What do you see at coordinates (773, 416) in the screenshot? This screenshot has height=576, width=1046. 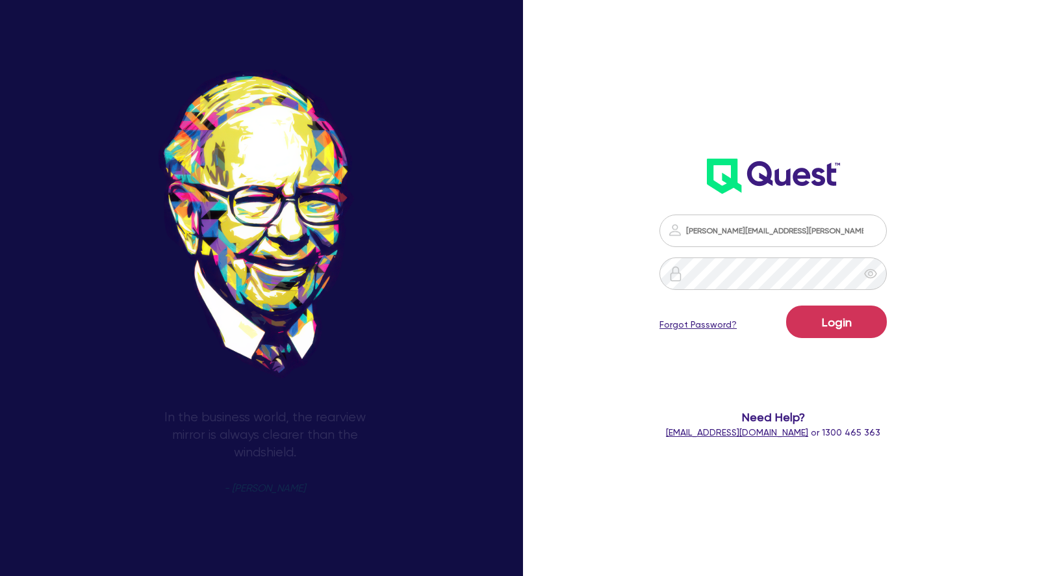 I see `span: Need Help?` at bounding box center [773, 416].